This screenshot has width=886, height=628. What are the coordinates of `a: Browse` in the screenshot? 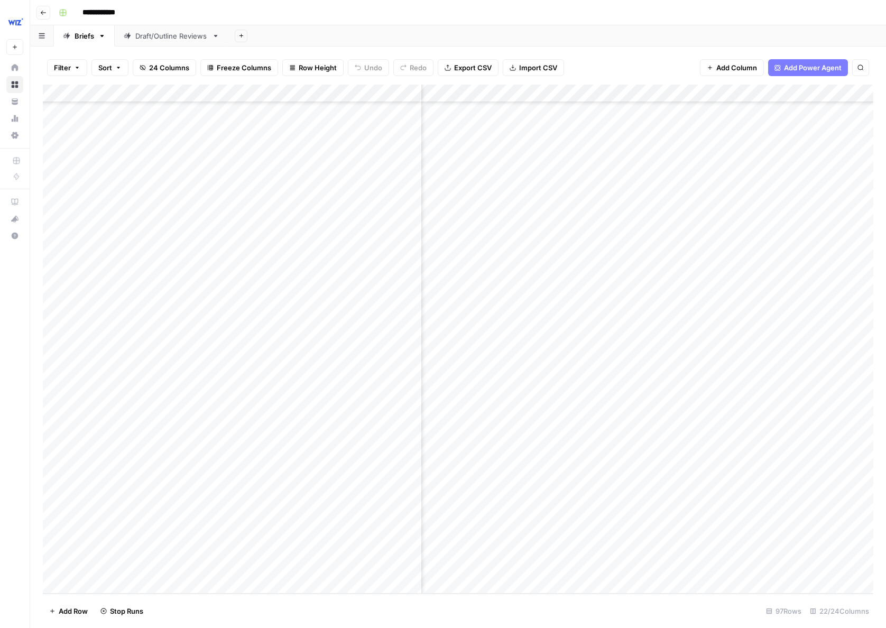 It's located at (15, 85).